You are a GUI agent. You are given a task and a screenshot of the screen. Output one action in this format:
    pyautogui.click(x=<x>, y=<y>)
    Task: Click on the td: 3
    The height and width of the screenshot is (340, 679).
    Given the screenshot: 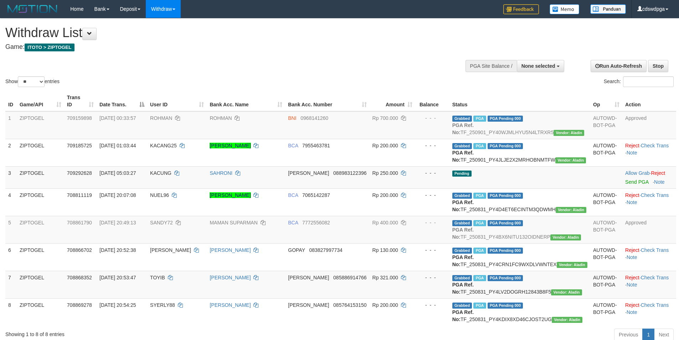 What is the action you would take?
    pyautogui.click(x=11, y=177)
    